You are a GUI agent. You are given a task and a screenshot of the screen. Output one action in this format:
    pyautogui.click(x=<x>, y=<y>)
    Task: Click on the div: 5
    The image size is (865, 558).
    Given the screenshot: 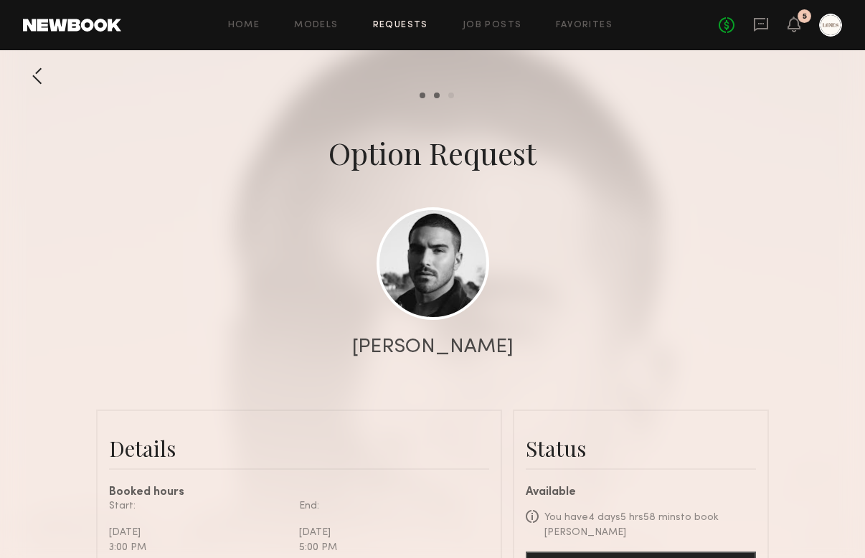 What is the action you would take?
    pyautogui.click(x=805, y=16)
    